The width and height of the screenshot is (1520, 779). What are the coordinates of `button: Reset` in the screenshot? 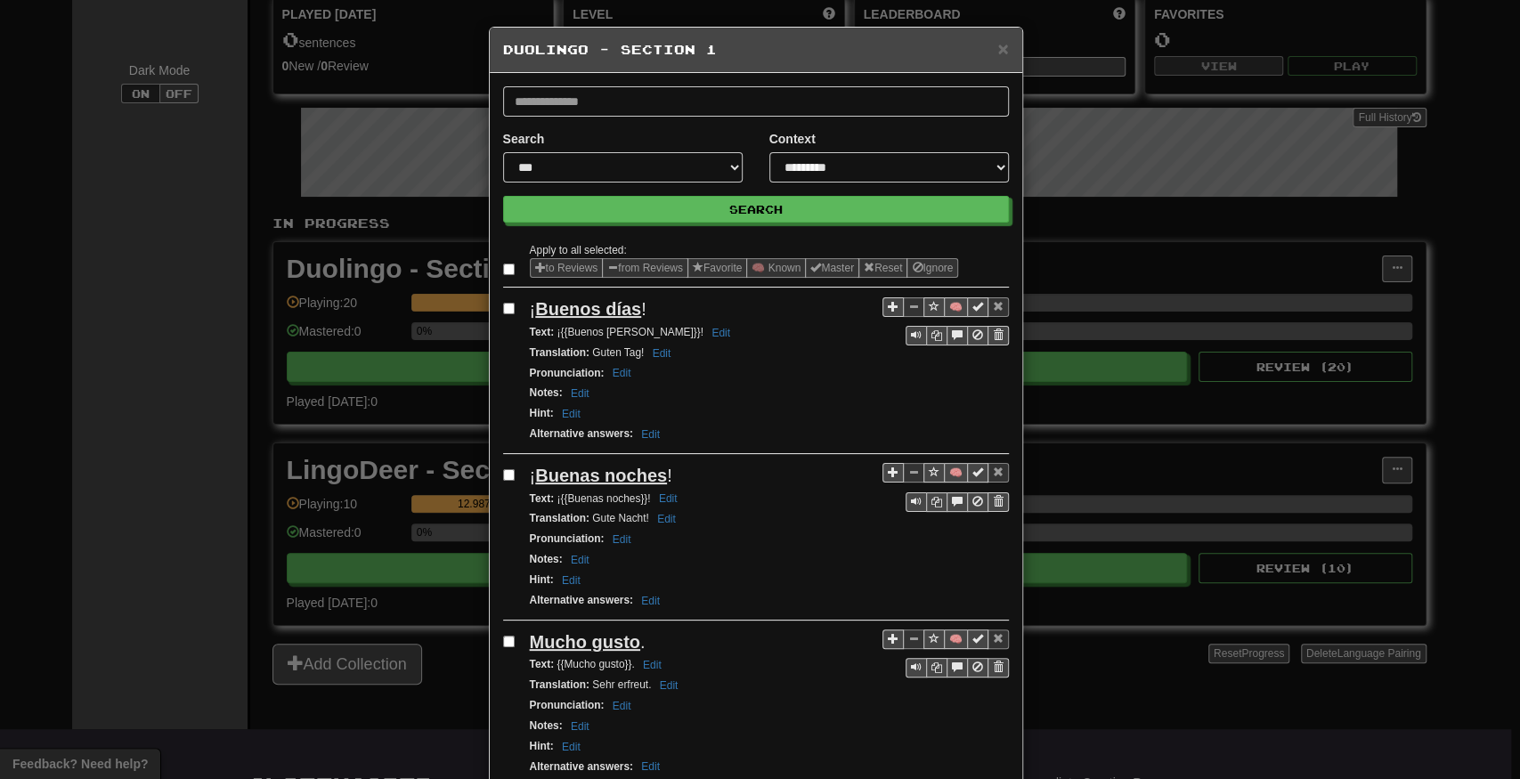 It's located at (882, 268).